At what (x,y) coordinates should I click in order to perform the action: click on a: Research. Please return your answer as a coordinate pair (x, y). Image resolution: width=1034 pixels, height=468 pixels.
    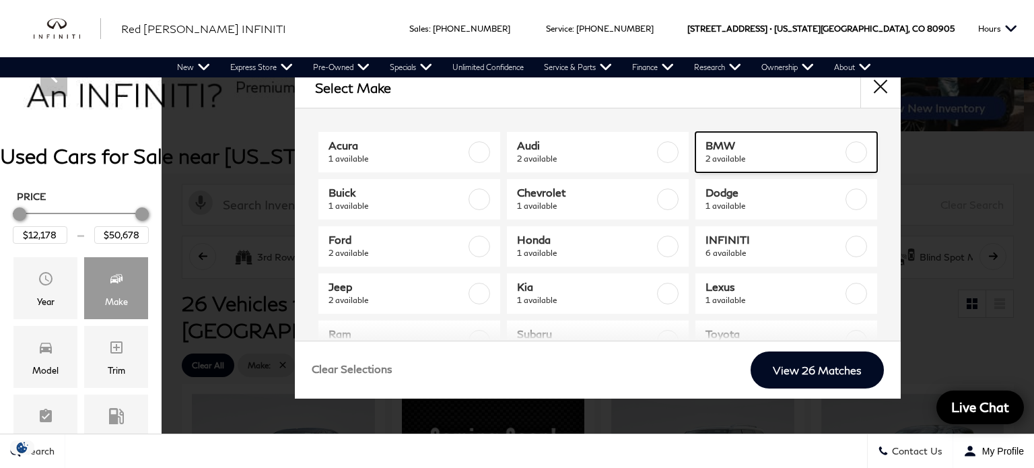
    Looking at the image, I should click on (717, 67).